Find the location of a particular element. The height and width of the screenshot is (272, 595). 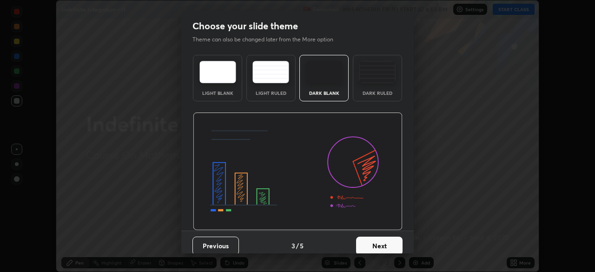

img: lightTheme.e5ed3b09.svg is located at coordinates (218, 72).